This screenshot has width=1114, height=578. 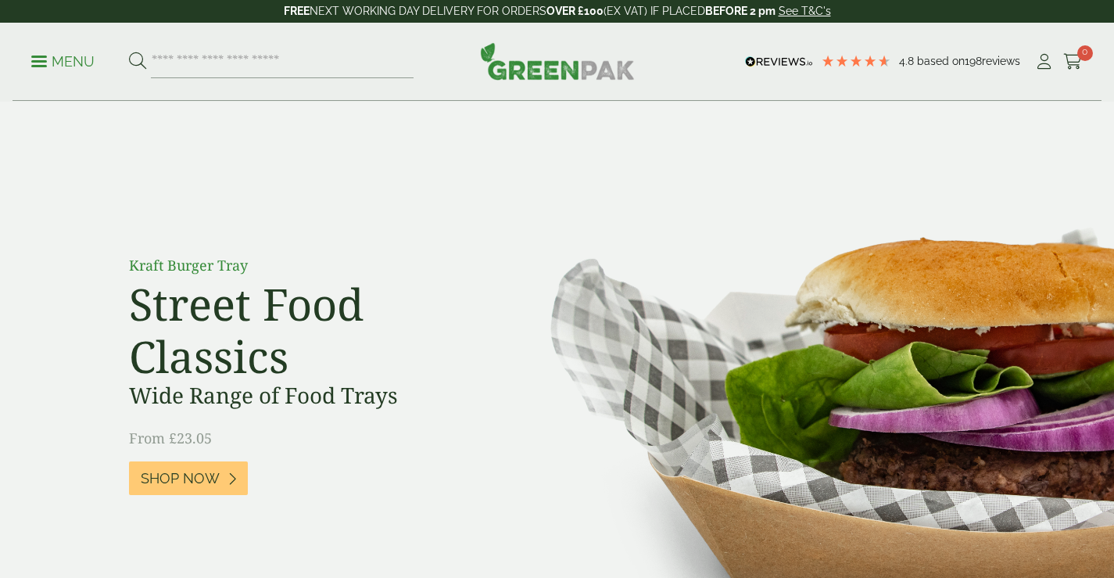 I want to click on img: REVIEWS.io, so click(x=778, y=62).